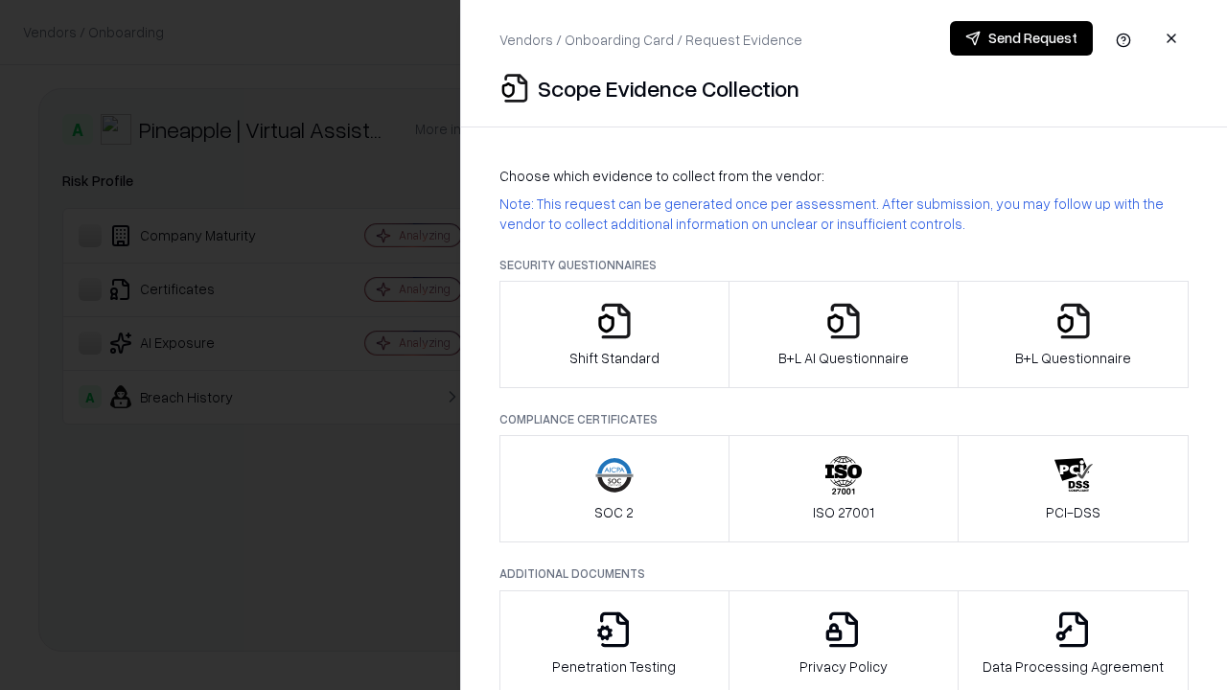 This screenshot has height=690, width=1227. What do you see at coordinates (843, 334) in the screenshot?
I see `button: B+L AI Questionnaire` at bounding box center [843, 334].